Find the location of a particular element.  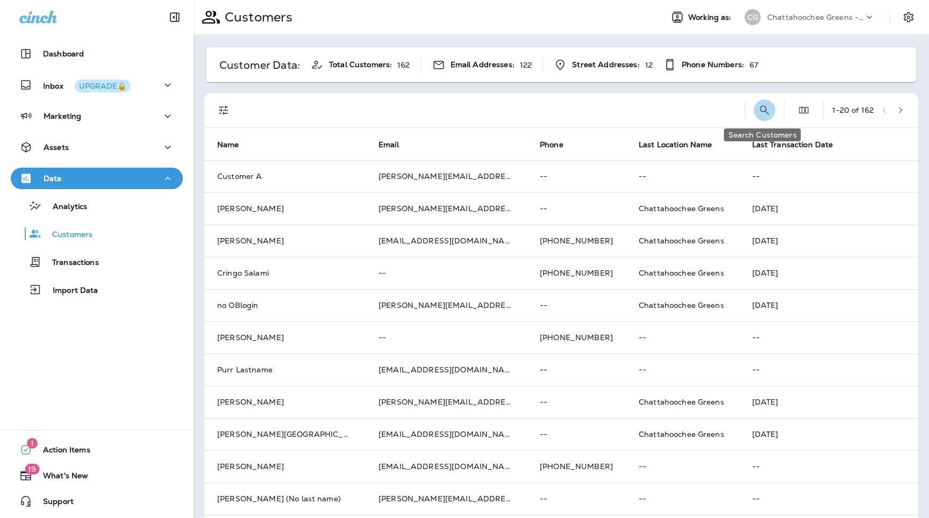

button: Collapse Sidebar is located at coordinates (175, 17).